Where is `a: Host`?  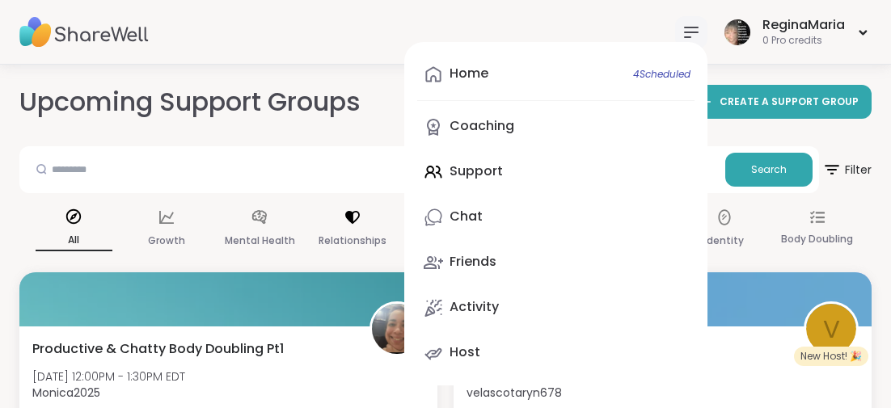 a: Host is located at coordinates (555, 353).